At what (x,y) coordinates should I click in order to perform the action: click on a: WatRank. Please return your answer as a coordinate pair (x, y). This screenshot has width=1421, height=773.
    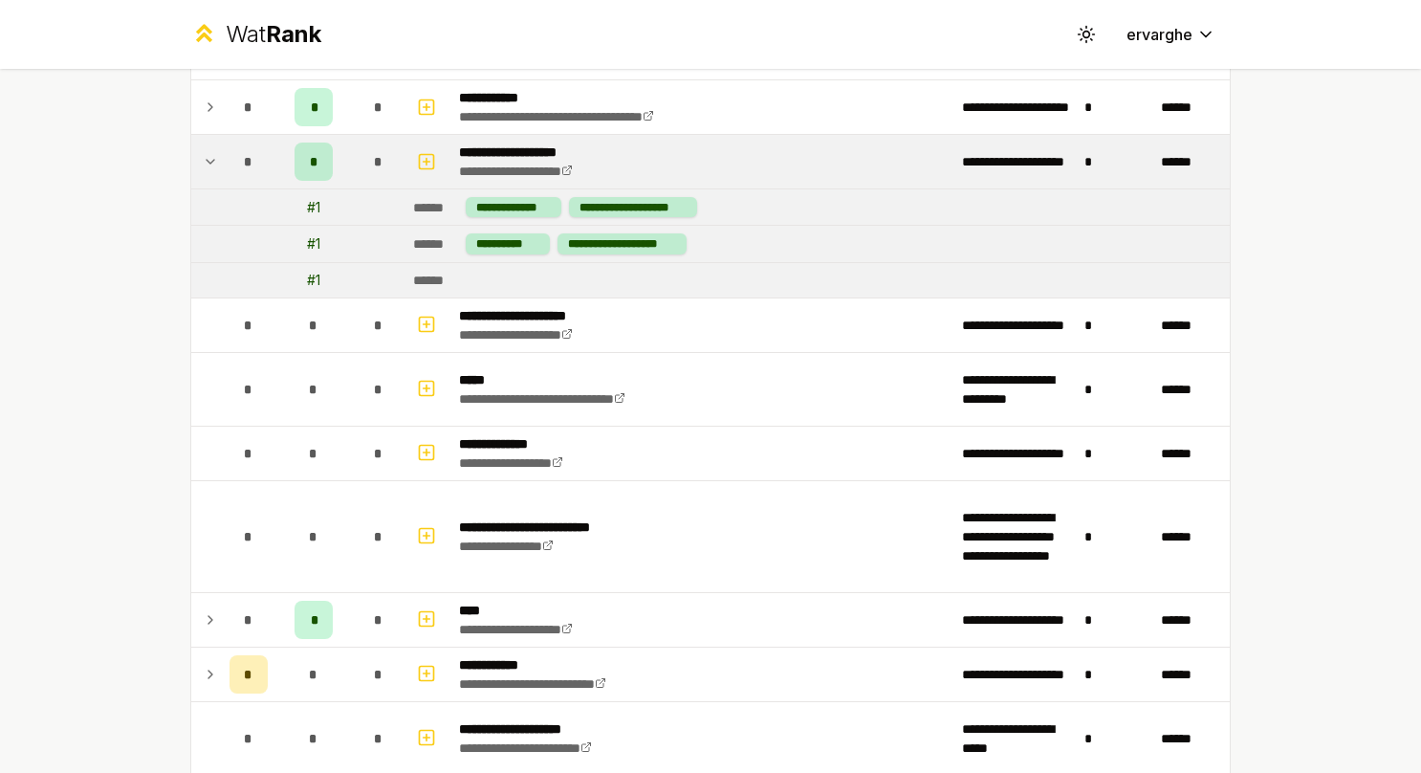
    Looking at the image, I should click on (255, 34).